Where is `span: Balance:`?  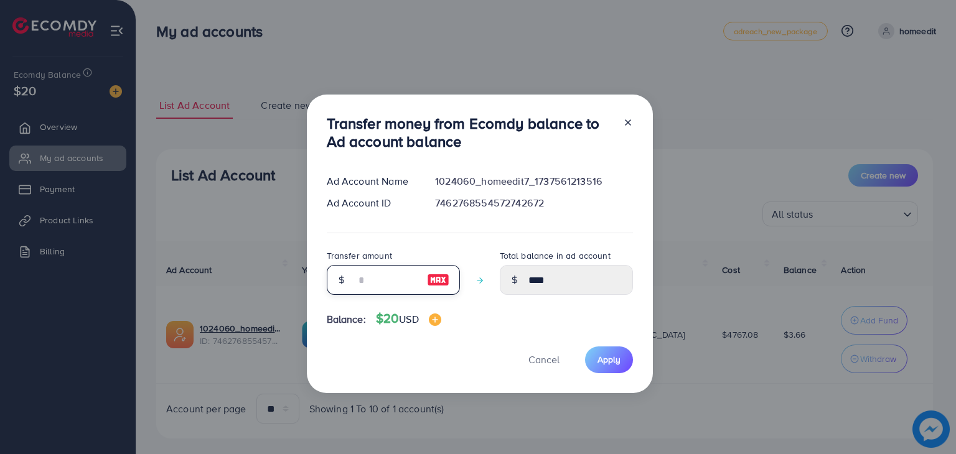 span: Balance: is located at coordinates (346, 319).